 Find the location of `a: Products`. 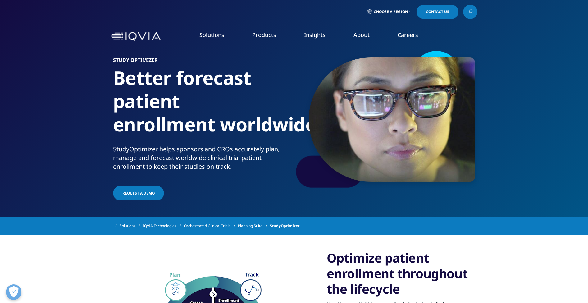

a: Products is located at coordinates (264, 35).